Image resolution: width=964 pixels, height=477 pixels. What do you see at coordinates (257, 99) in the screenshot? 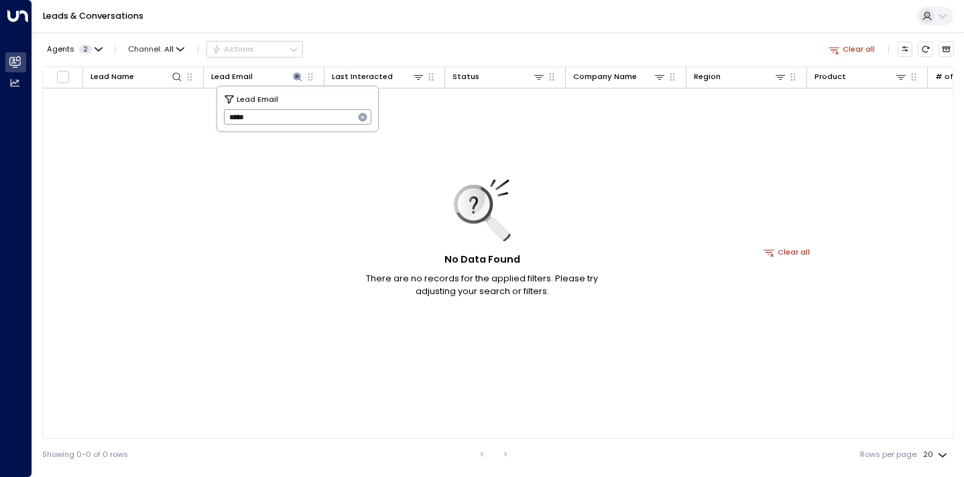
I see `span: Lead Email` at bounding box center [257, 99].